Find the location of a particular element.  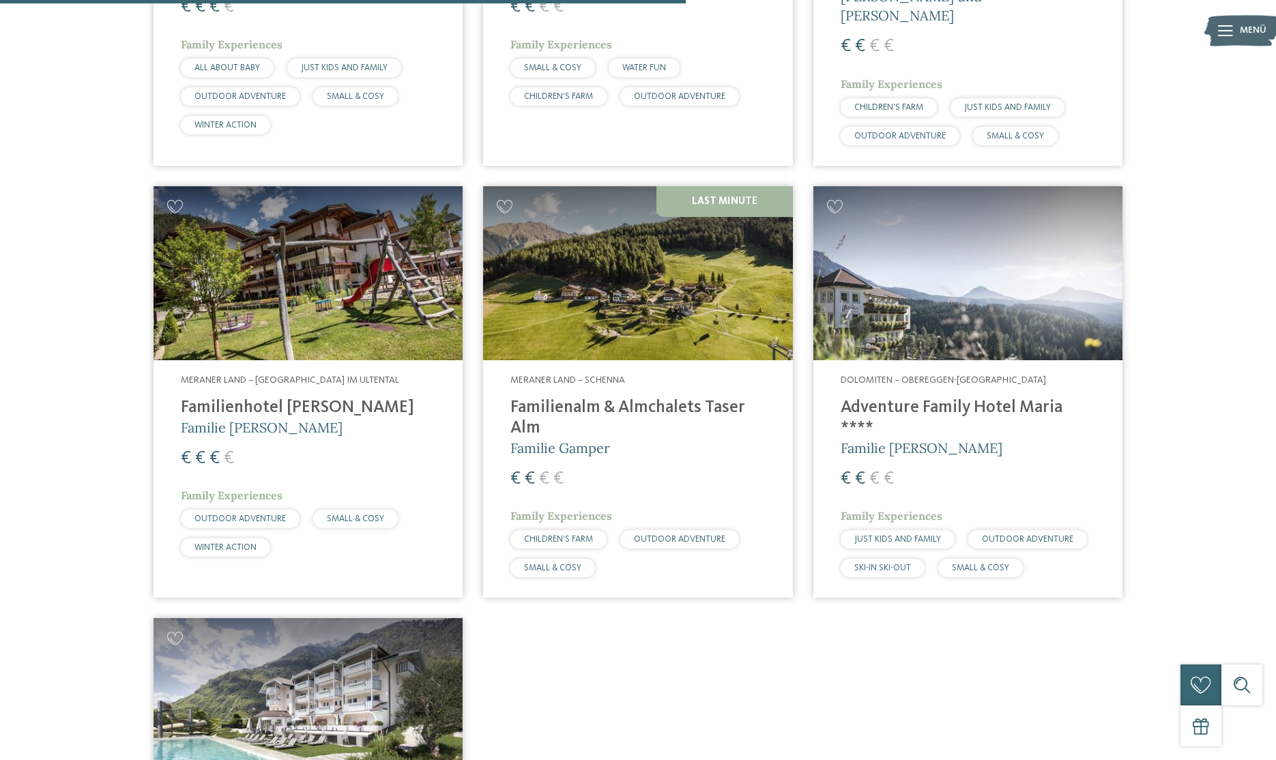

span: ALL ABOUT BABY is located at coordinates (227, 68).